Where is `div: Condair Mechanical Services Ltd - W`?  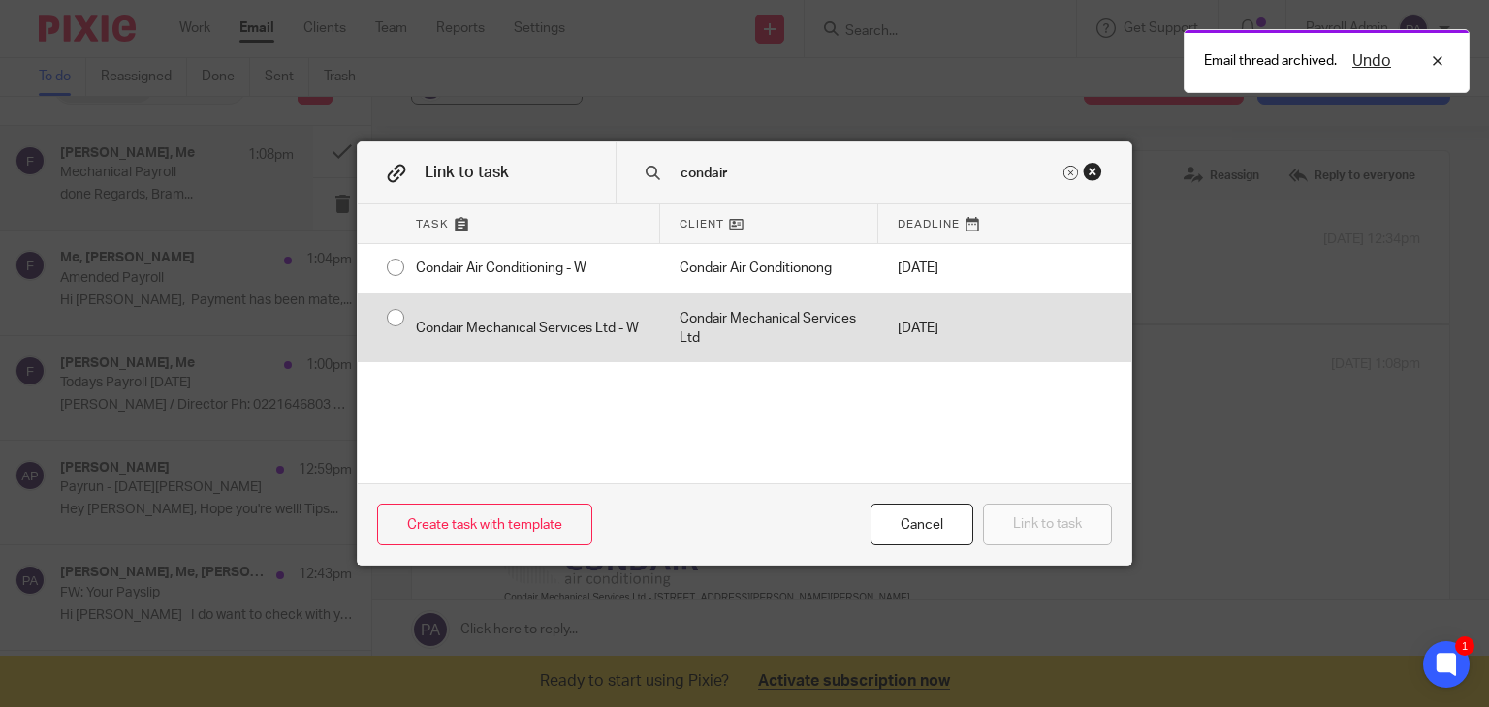
div: Condair Mechanical Services Ltd - W is located at coordinates (528, 329).